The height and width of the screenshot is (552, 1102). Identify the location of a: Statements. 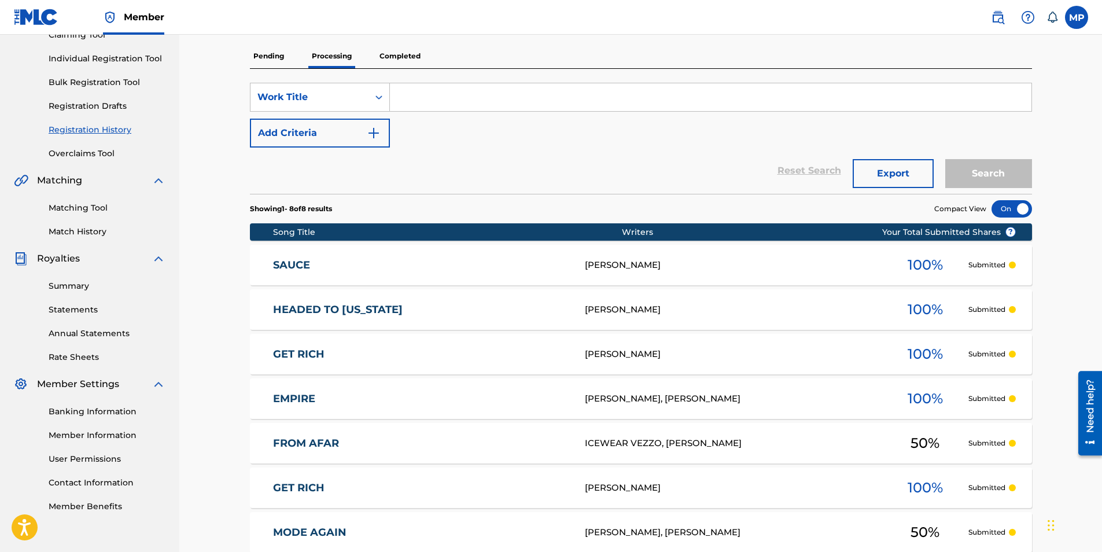
(107, 309).